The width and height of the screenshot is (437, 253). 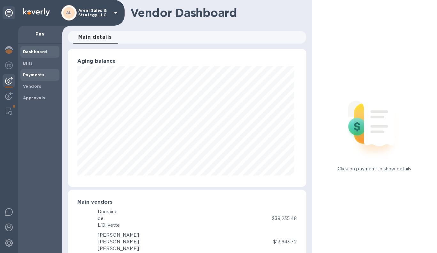 What do you see at coordinates (94, 13) in the screenshot?
I see `p: Areni Sales & Strategy LLC` at bounding box center [94, 13].